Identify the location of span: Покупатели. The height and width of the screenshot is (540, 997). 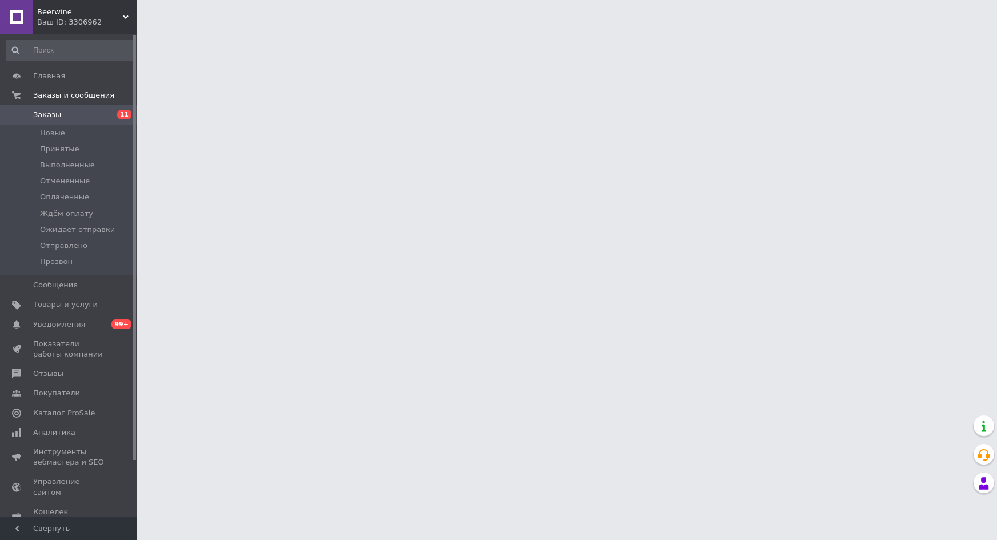
(57, 393).